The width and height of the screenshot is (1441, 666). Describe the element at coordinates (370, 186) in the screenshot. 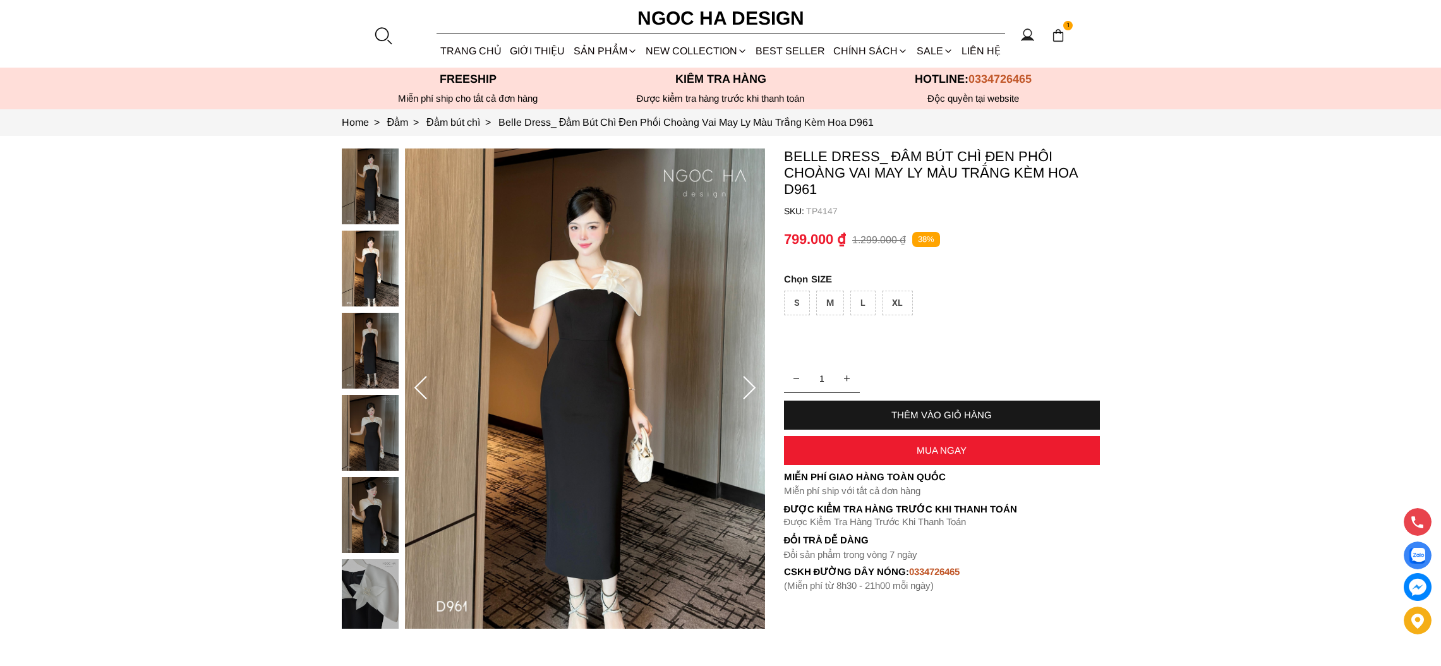

I see `img: Belle Dress_ Đầm Bút Chì Đen Phối Choàng Vai May Ly Màu Trắng Kèm Hoa D961_mini_0` at that location.